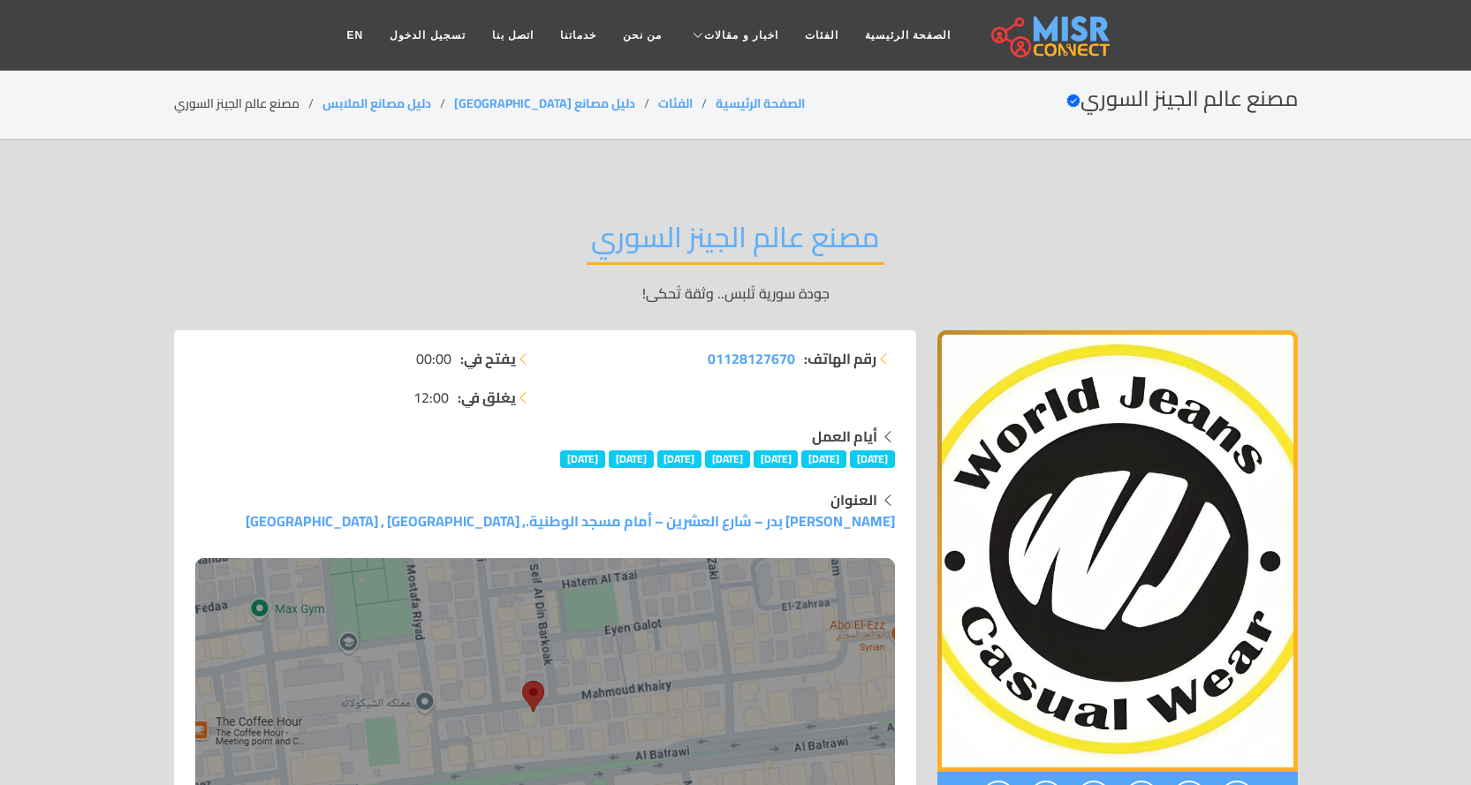 This screenshot has height=785, width=1471. What do you see at coordinates (248, 103) in the screenshot?
I see `li: مصنع عالم الجينز السوري` at bounding box center [248, 103].